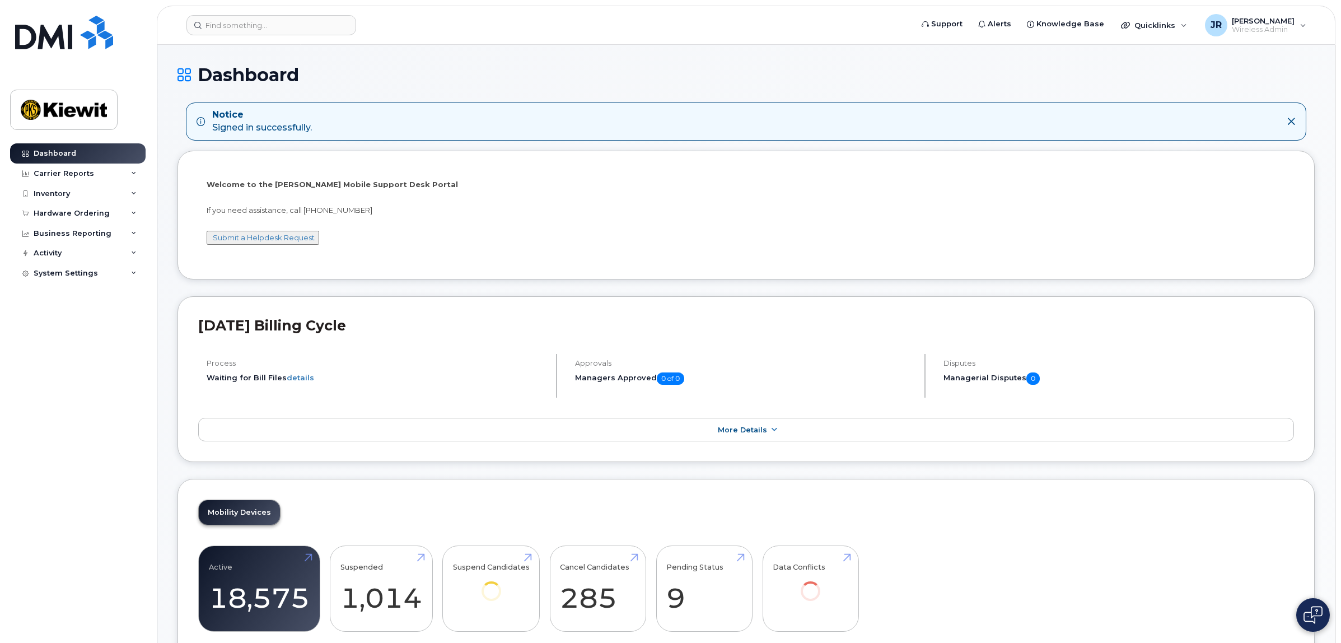 The image size is (1341, 643). Describe the element at coordinates (704, 589) in the screenshot. I see `a: Pending Status 9` at that location.